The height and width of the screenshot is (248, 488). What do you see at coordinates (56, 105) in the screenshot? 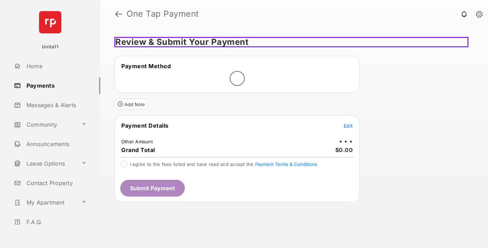
I see `a: Messages & Alerts` at bounding box center [56, 105].